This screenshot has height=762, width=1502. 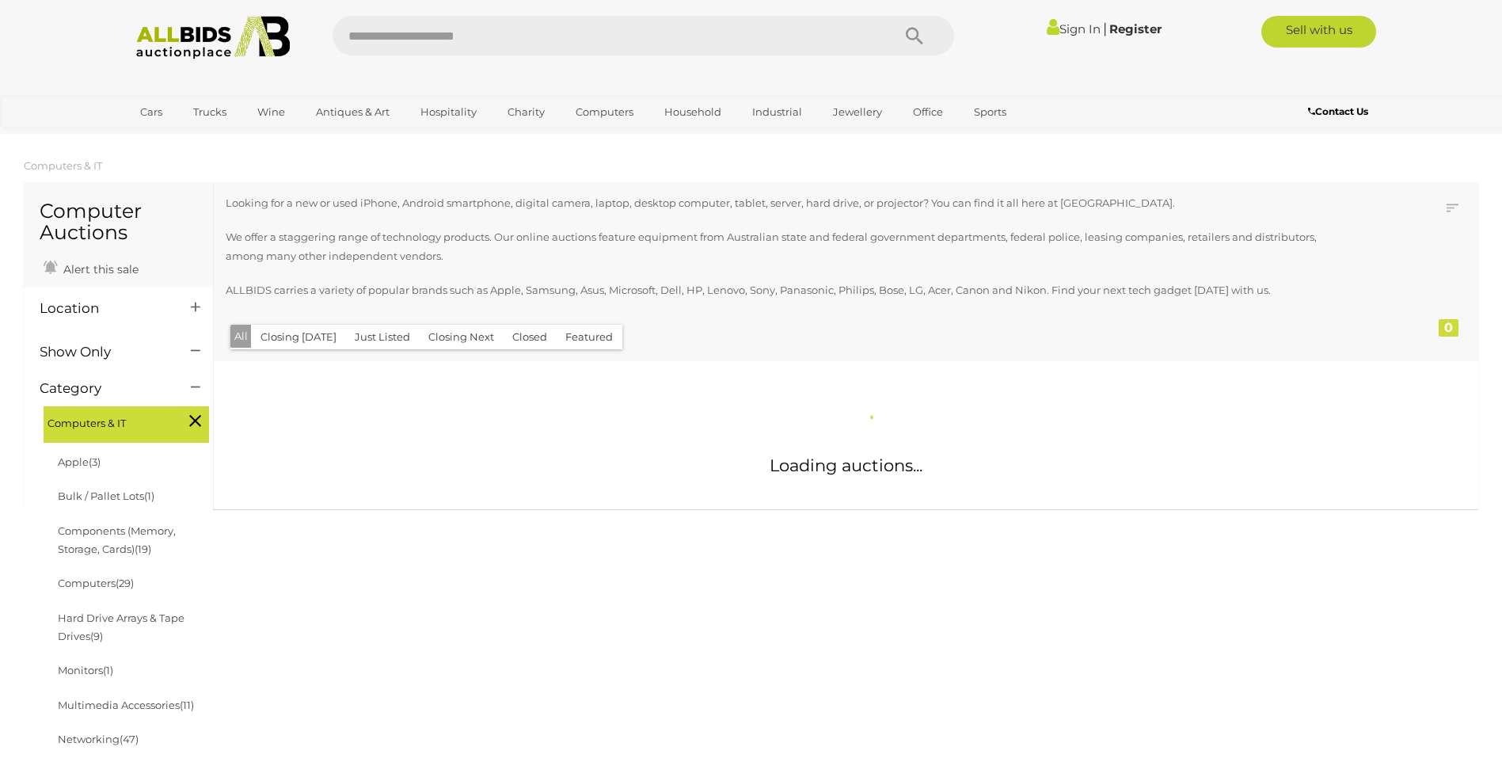 What do you see at coordinates (124, 583) in the screenshot?
I see `span: (29)` at bounding box center [124, 583].